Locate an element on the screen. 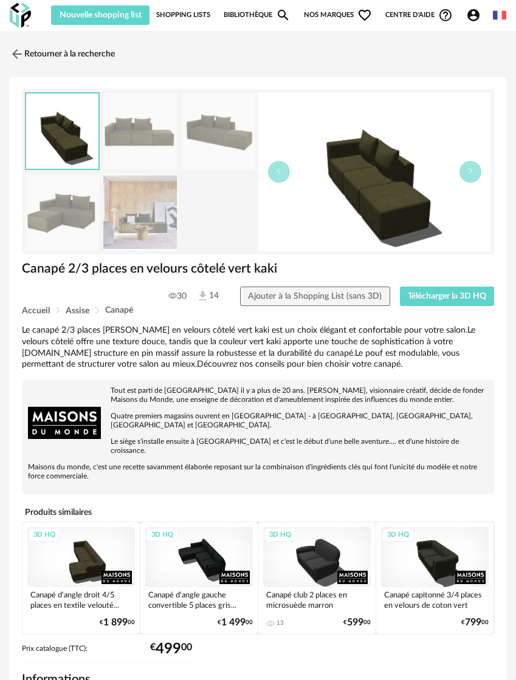 The width and height of the screenshot is (516, 680). div: Prix catalogue (TTC): is located at coordinates (107, 654).